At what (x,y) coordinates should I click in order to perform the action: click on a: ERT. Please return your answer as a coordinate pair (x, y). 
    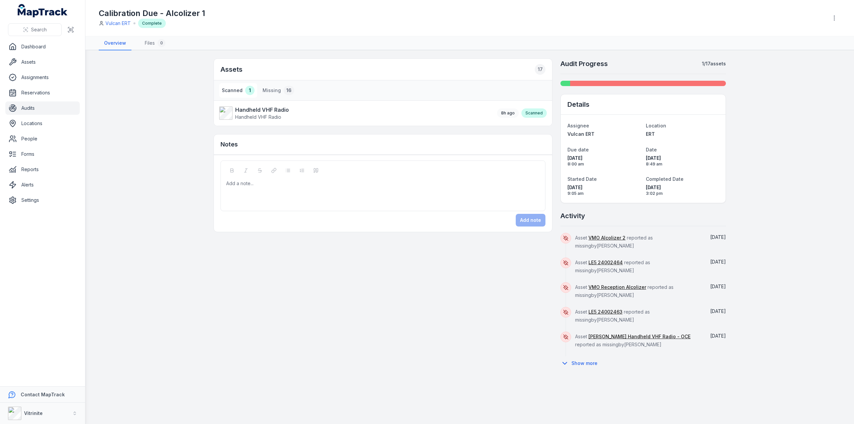
    Looking at the image, I should click on (682, 134).